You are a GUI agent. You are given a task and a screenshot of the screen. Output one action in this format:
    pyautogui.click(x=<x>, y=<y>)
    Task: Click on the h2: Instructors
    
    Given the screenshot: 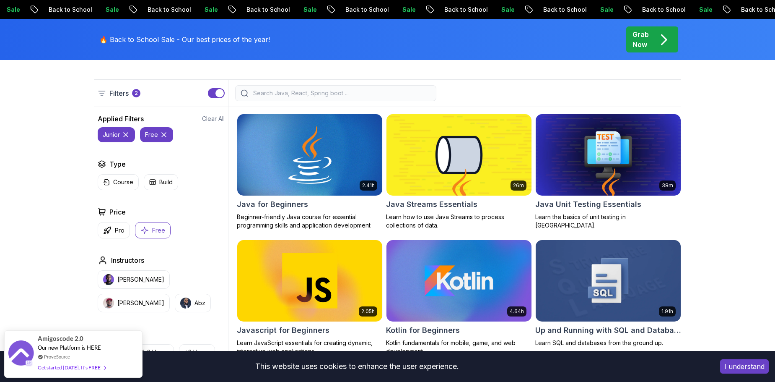 What is the action you would take?
    pyautogui.click(x=127, y=260)
    